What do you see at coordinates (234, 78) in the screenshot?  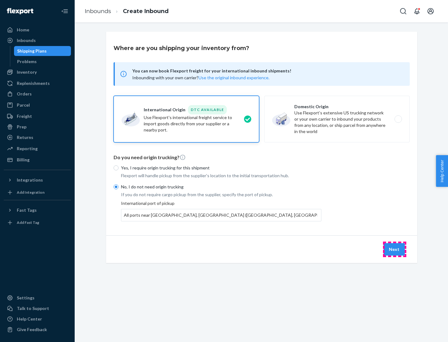 I see `button: Use the original inbound experience.` at bounding box center [234, 78].